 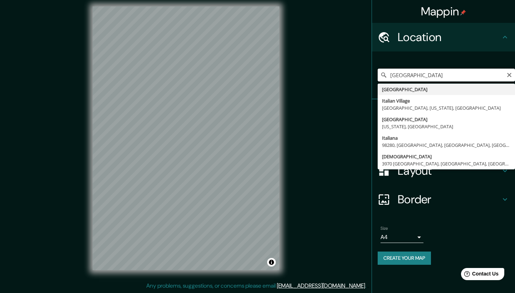 I want to click on div: Italian Village, so click(x=446, y=101).